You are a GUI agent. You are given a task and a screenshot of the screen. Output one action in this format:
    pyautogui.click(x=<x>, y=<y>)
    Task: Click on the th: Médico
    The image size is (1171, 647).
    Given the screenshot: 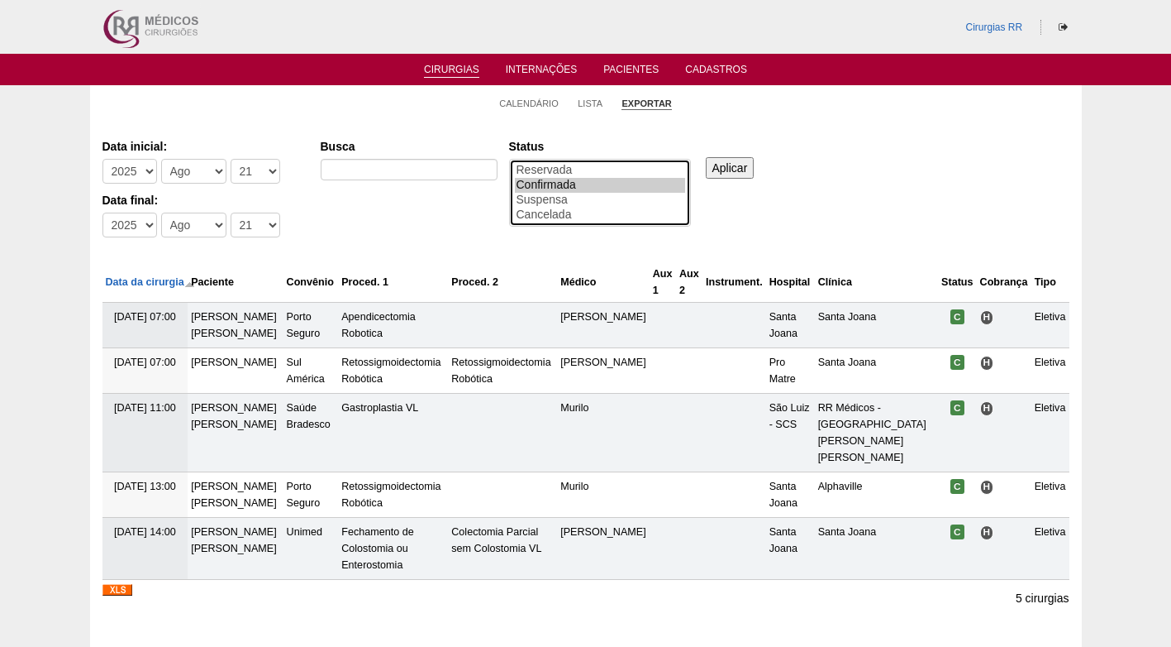 What is the action you would take?
    pyautogui.click(x=604, y=282)
    